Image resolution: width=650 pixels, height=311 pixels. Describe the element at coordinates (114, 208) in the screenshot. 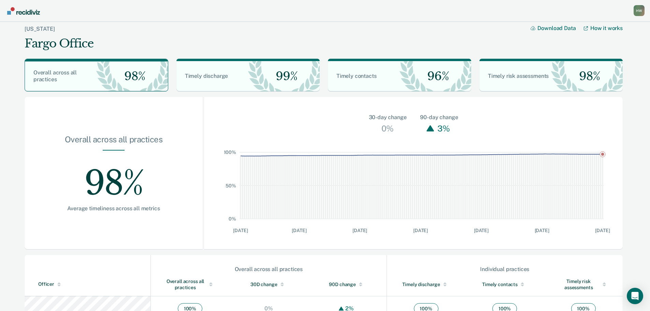

I see `div: Average timeliness across all metrics` at that location.